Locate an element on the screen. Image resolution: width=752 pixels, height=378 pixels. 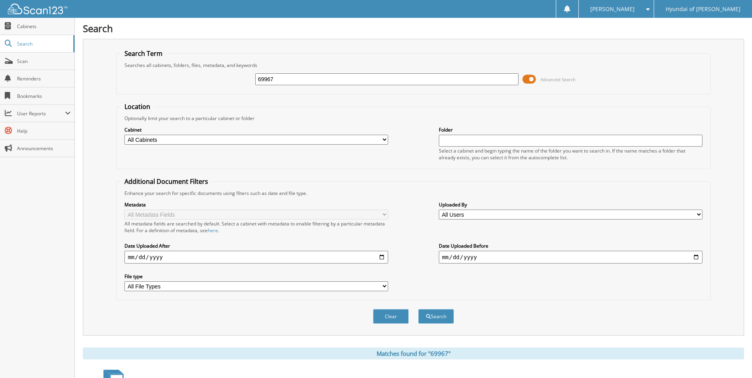
span: Announcements is located at coordinates (44, 148).